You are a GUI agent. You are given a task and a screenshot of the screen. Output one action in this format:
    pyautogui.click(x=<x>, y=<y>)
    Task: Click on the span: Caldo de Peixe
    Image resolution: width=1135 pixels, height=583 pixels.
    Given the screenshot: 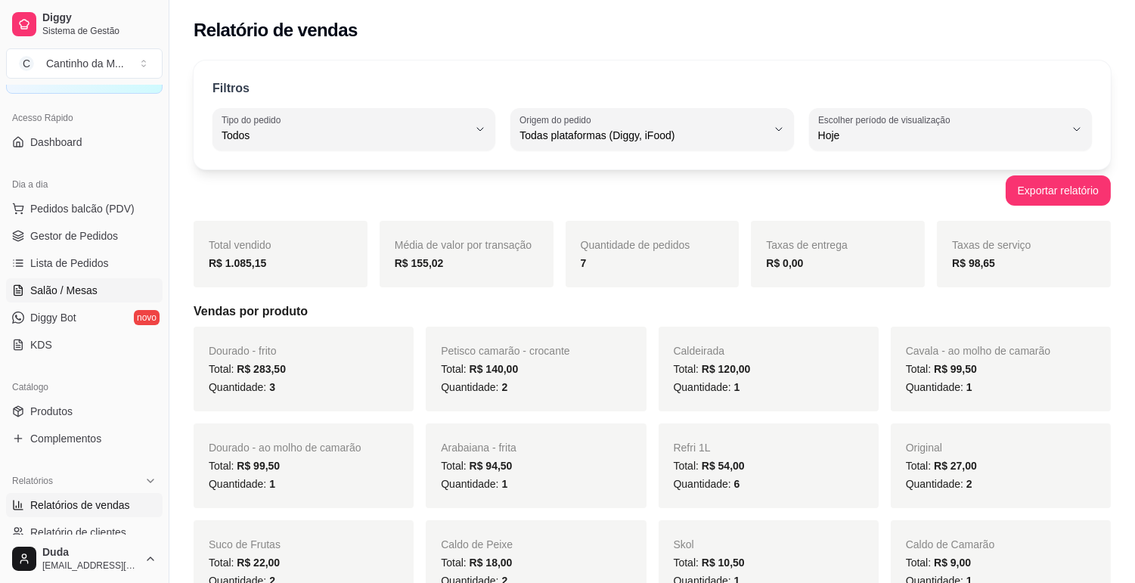 What is the action you would take?
    pyautogui.click(x=476, y=544)
    